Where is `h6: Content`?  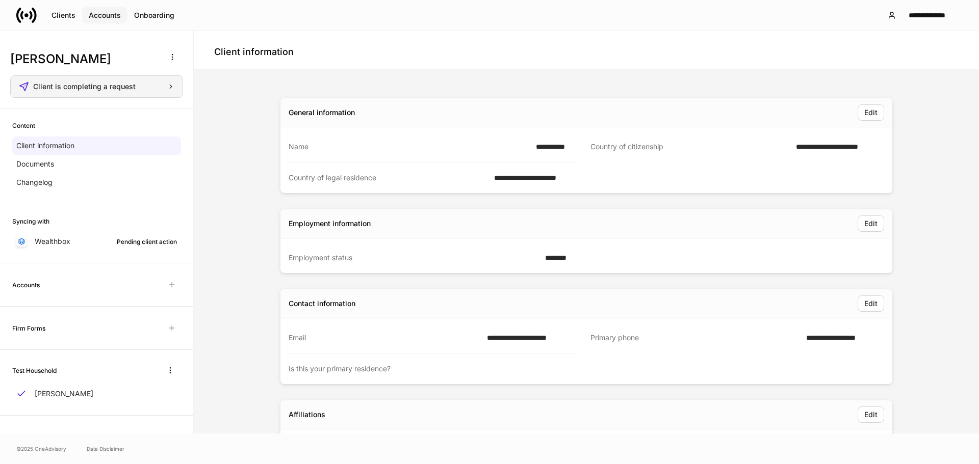
h6: Content is located at coordinates (23, 125).